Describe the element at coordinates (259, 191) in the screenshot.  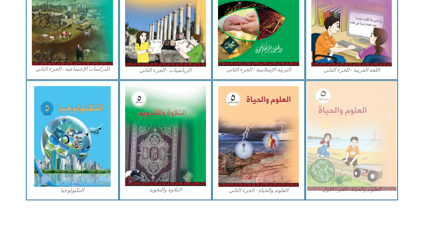
I see `figcaption: العلوم والحياة - الجزء الثاني` at that location.